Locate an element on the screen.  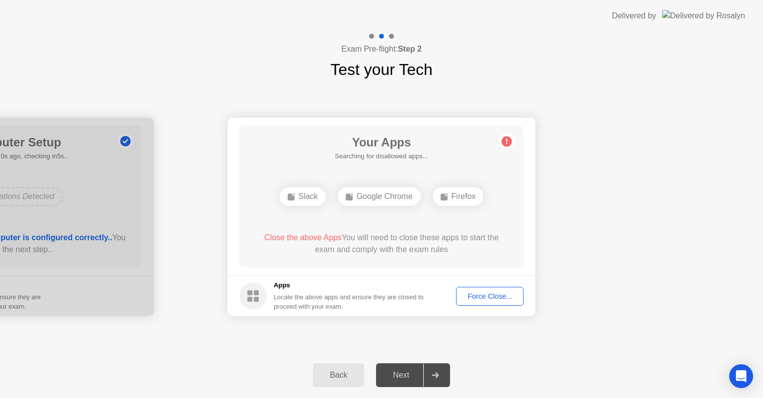
h1: Test your Tech is located at coordinates (381, 69).